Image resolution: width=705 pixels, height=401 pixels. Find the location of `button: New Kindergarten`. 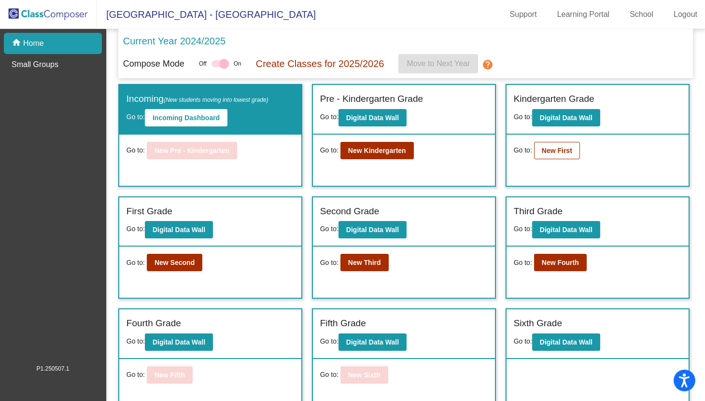

button: New Kindergarten is located at coordinates (377, 151).